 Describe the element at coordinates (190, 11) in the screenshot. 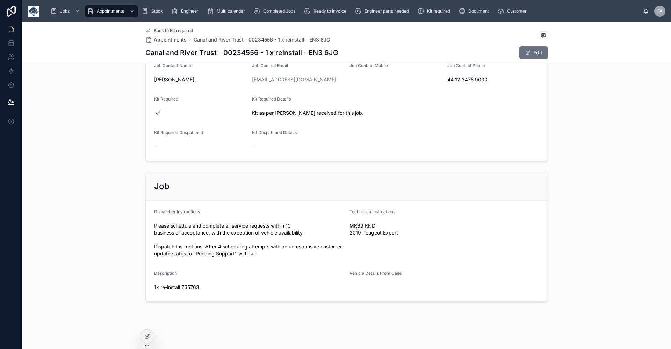

I see `span: Engineer` at that location.